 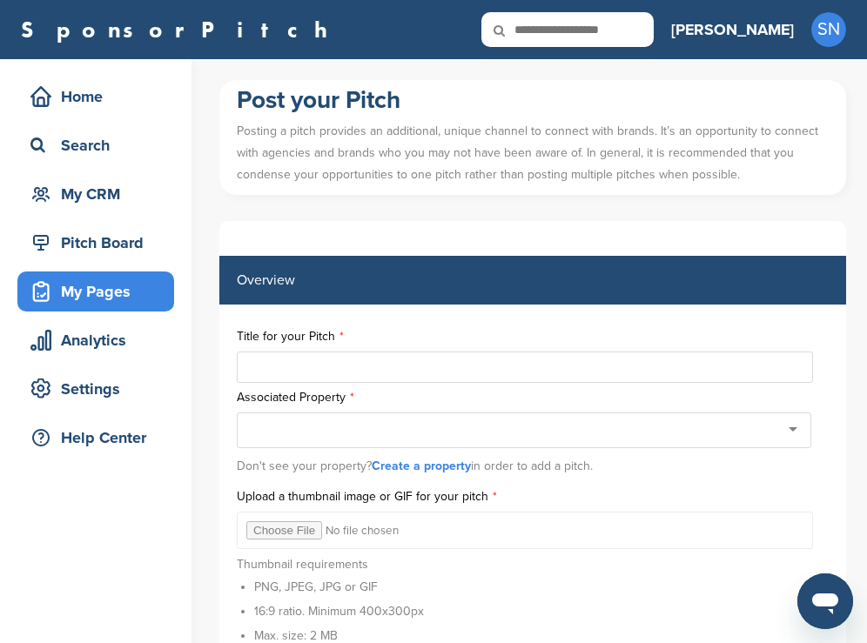 What do you see at coordinates (96, 97) in the screenshot?
I see `a: Home` at bounding box center [96, 97].